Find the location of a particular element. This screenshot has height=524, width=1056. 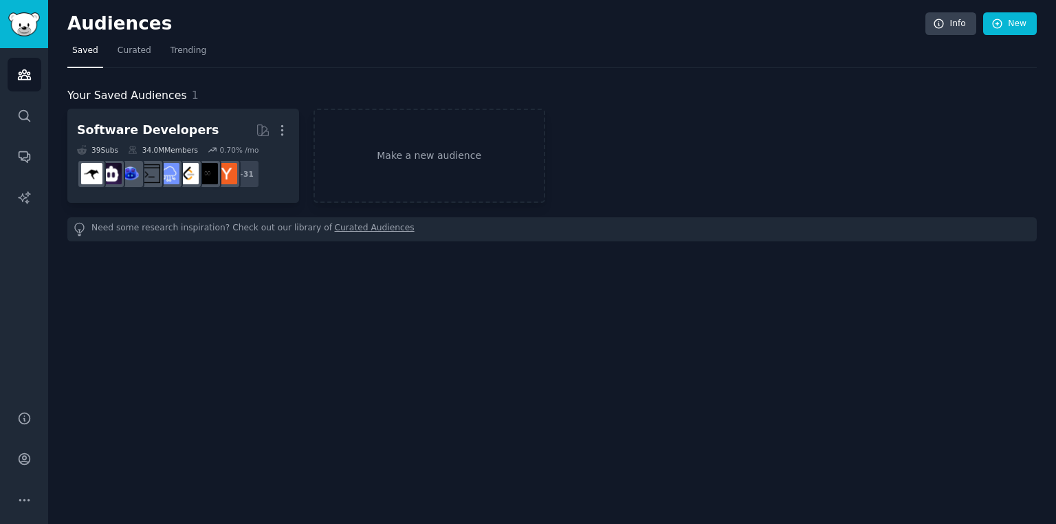

img: RooCode is located at coordinates (91, 173).